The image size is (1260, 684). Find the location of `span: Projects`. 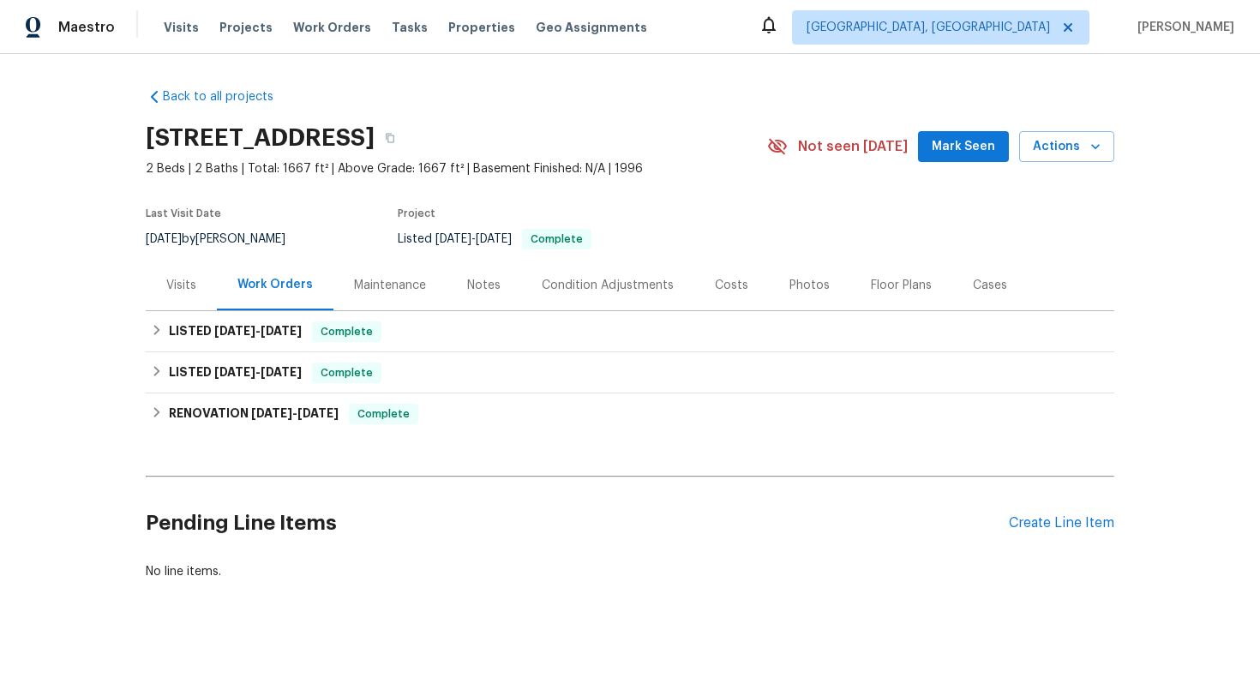

span: Projects is located at coordinates (246, 27).